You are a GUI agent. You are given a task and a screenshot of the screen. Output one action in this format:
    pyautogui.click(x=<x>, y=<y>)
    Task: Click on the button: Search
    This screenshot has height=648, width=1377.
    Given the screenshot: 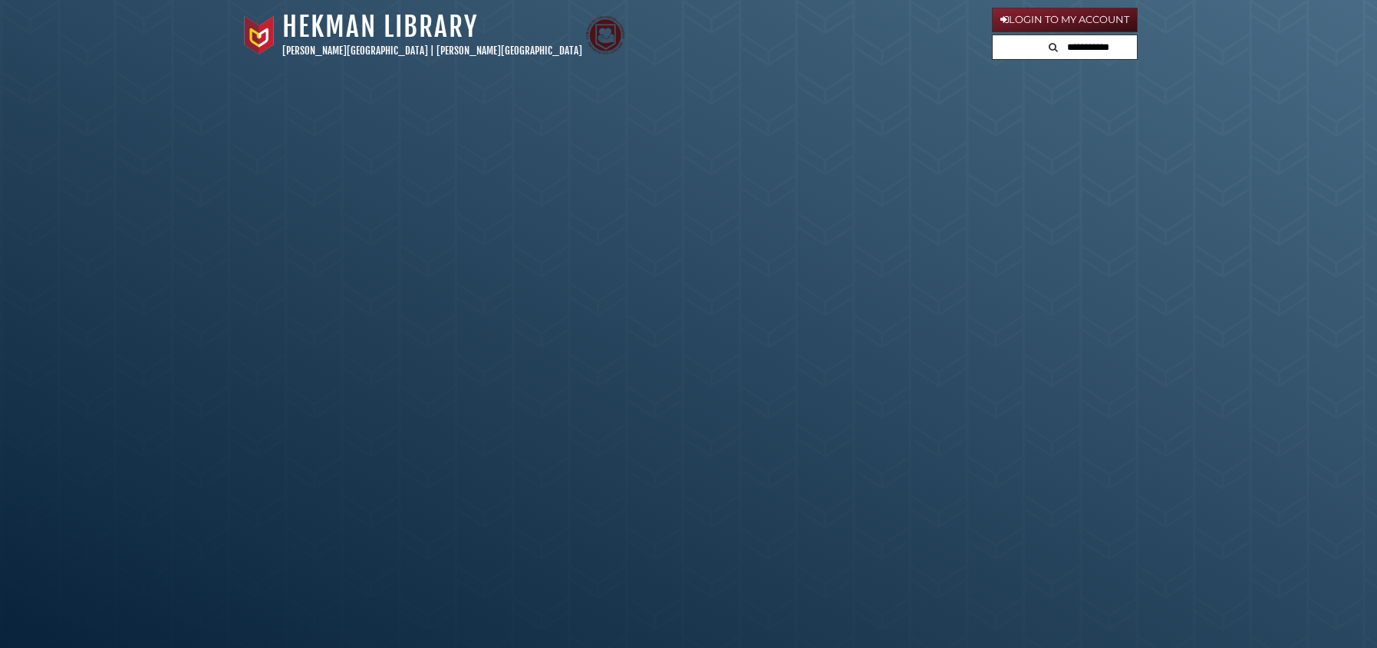 What is the action you would take?
    pyautogui.click(x=1054, y=45)
    